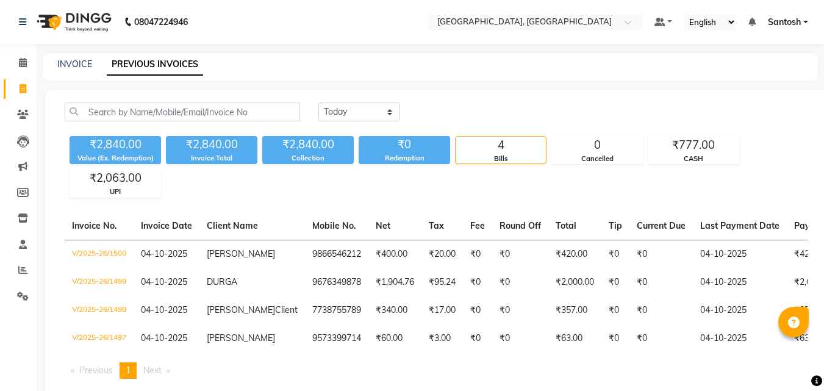  I want to click on div: CASH, so click(694, 159).